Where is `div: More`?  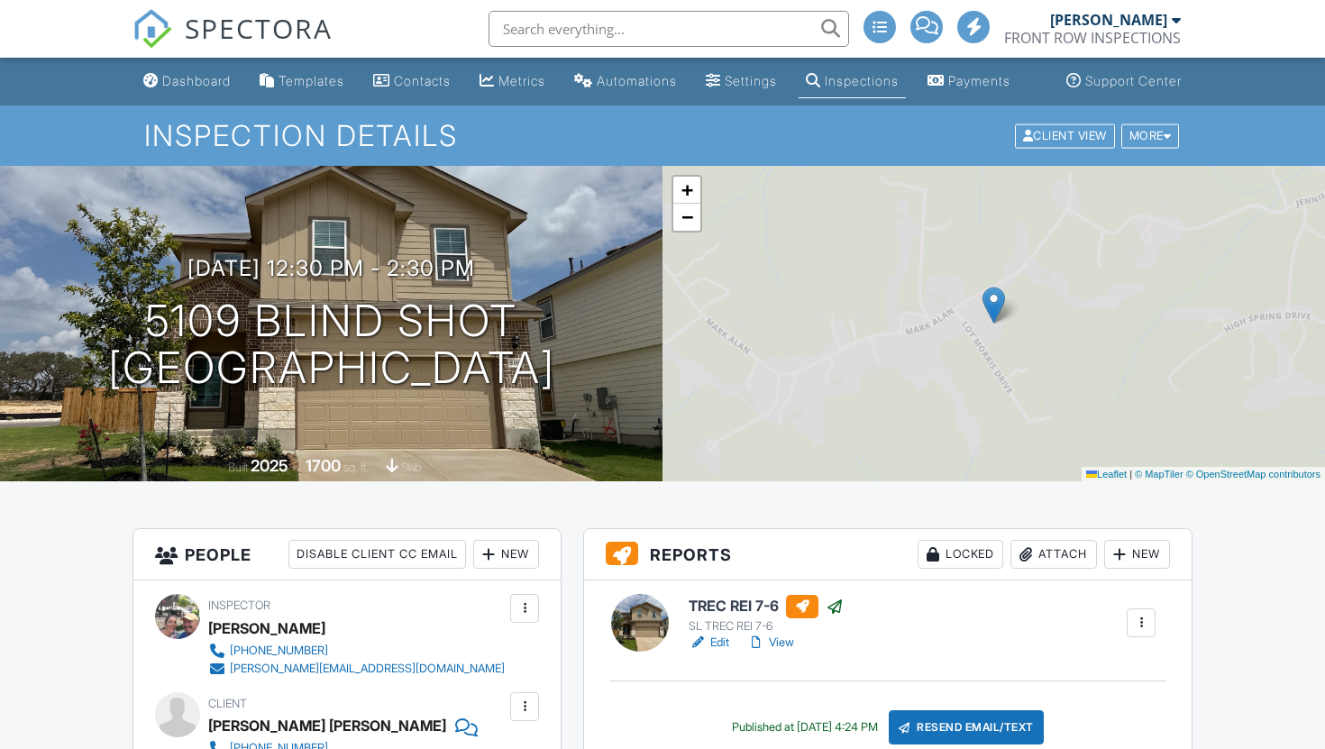
div: More is located at coordinates (1151, 135).